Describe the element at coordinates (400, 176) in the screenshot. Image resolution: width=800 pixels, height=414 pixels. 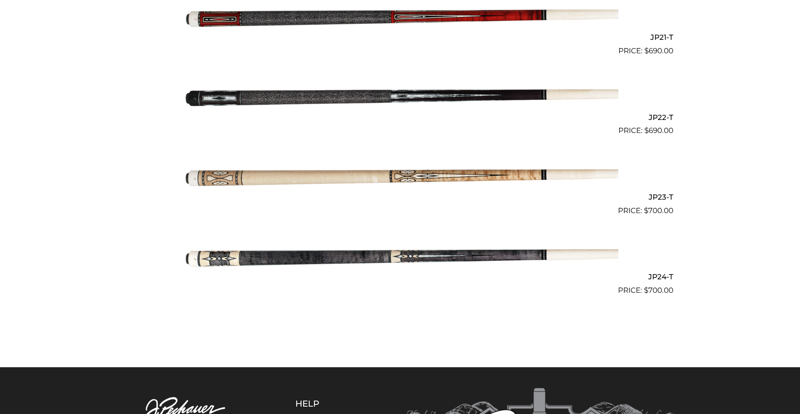
I see `img: JP23-T` at that location.